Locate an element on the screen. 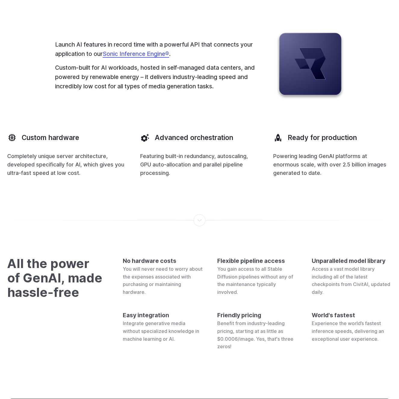 The width and height of the screenshot is (399, 399). h3: All the power of GenAI, made hassle-free is located at coordinates (55, 304).